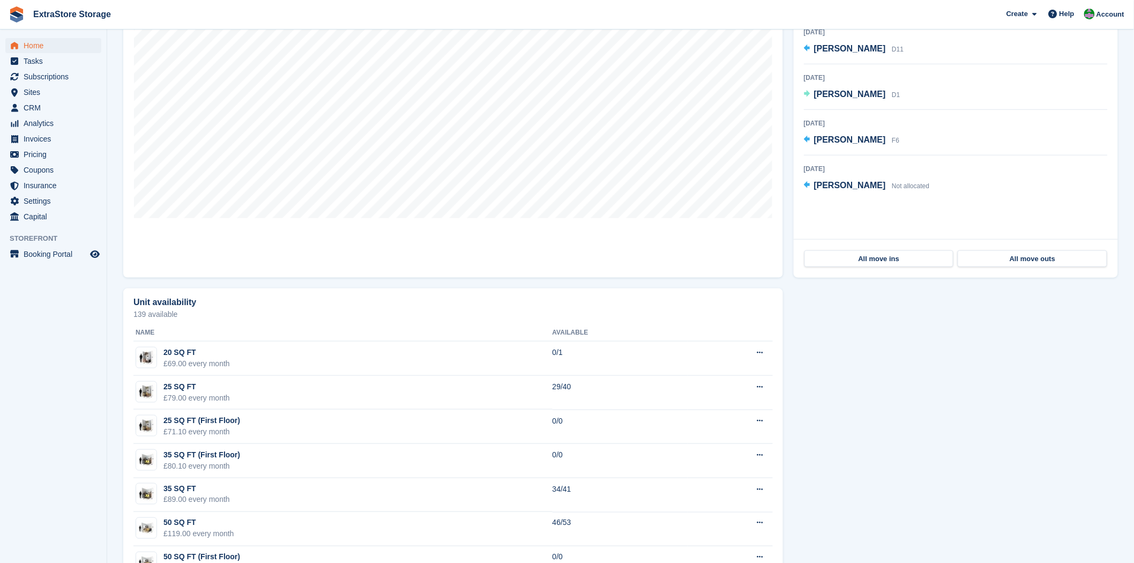 The height and width of the screenshot is (563, 1134). I want to click on div: 35 SQ FT (First Floor), so click(202, 454).